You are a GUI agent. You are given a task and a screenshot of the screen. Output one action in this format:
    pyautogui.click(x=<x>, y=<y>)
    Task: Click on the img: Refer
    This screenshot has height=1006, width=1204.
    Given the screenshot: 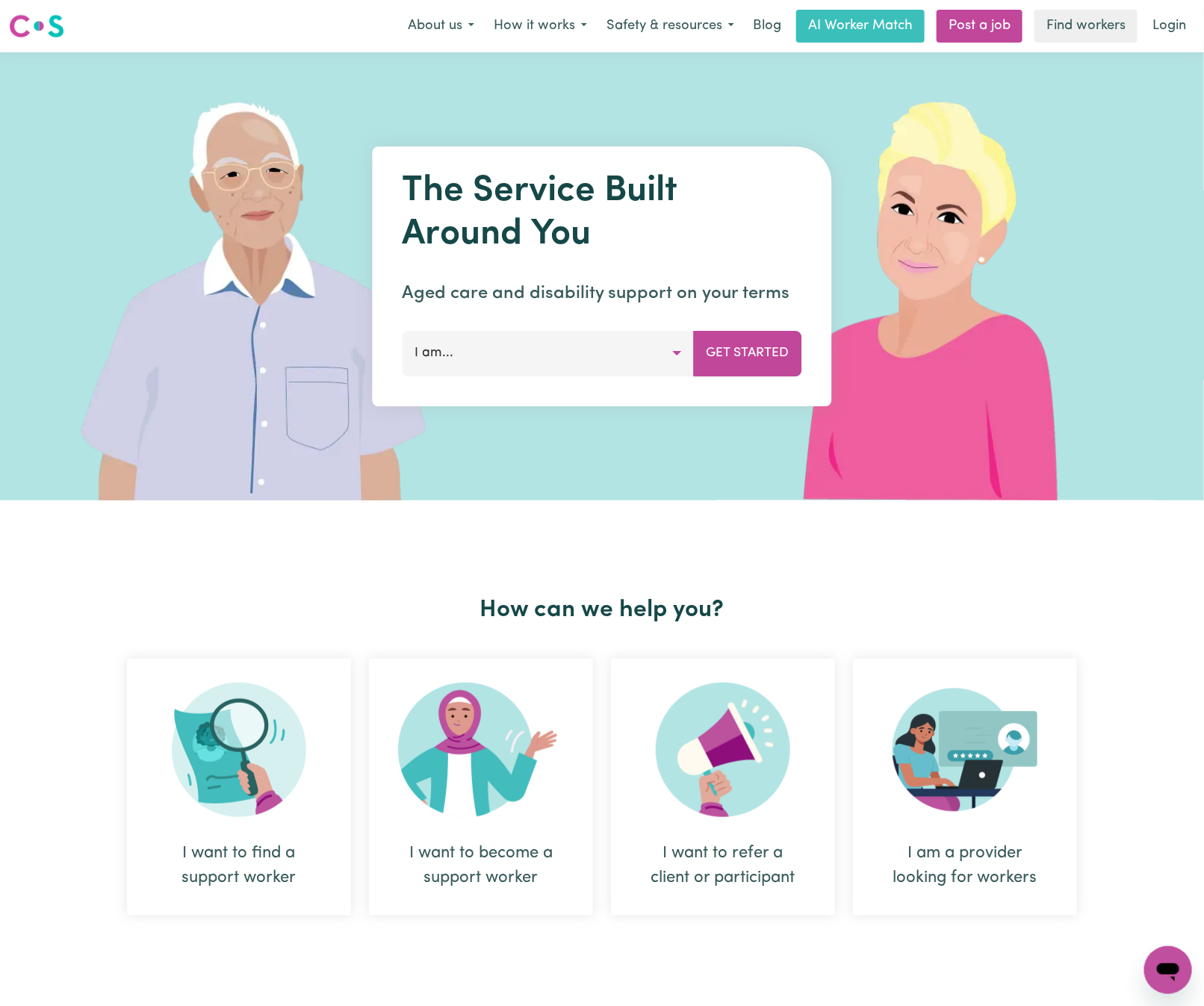 What is the action you would take?
    pyautogui.click(x=724, y=750)
    